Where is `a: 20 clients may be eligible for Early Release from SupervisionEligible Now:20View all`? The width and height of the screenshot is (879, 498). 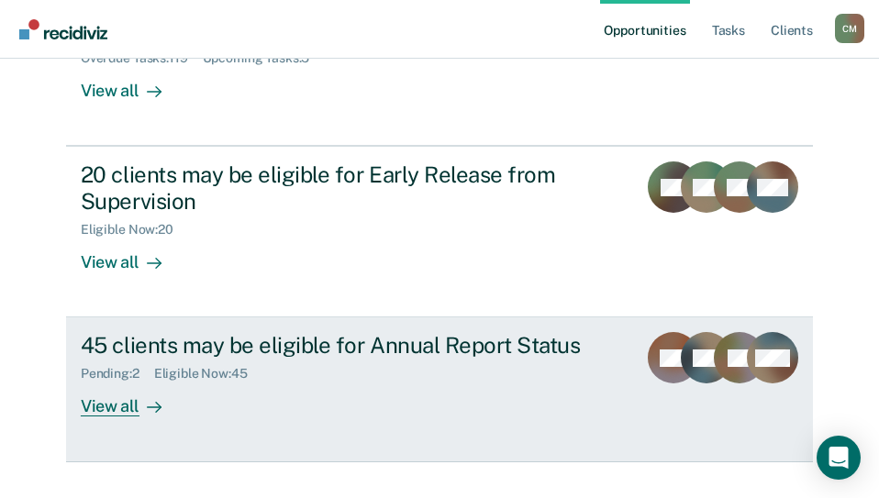
a: 20 clients may be eligible for Early Release from SupervisionEligible Now:20View all is located at coordinates (439, 231).